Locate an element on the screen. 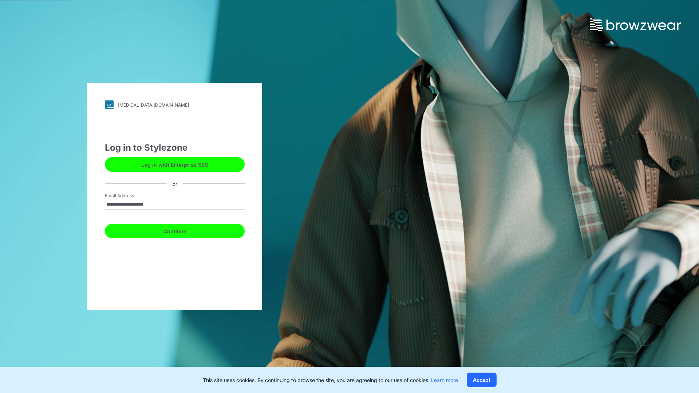 This screenshot has height=393, width=699. button: Log in with Enterprise SSO is located at coordinates (175, 165).